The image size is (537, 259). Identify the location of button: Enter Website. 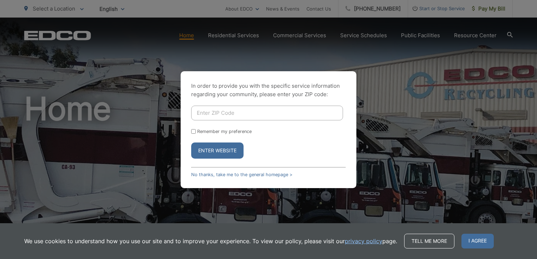
(217, 151).